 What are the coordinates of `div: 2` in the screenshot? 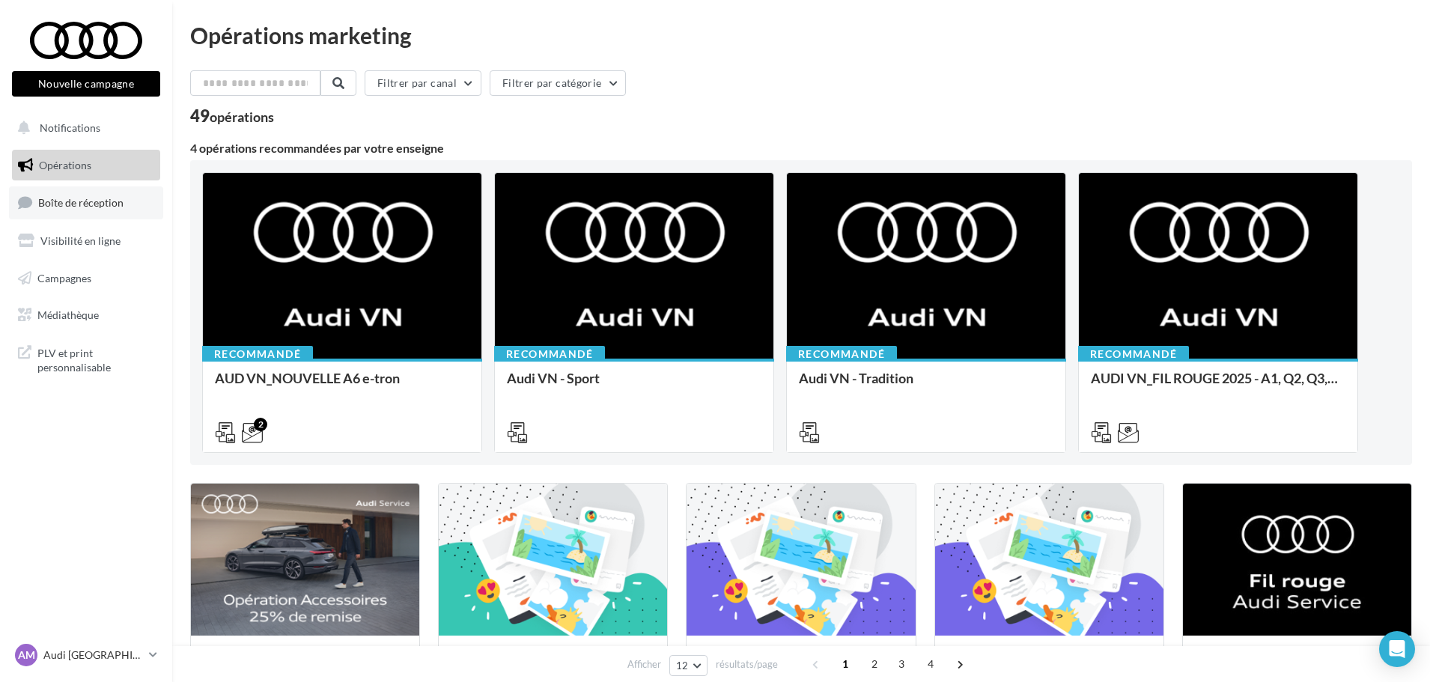 It's located at (261, 425).